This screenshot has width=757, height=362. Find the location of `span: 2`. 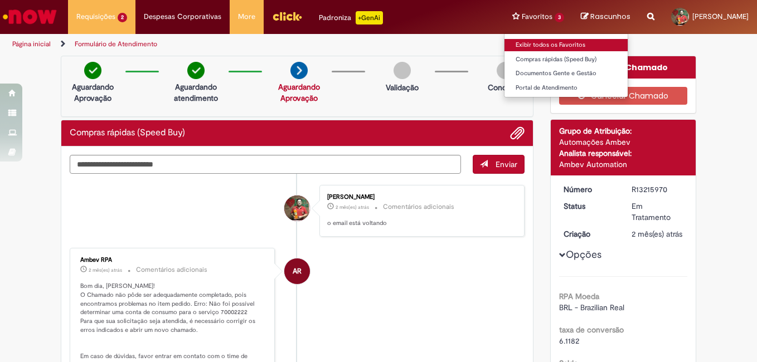

span: 2 is located at coordinates (122, 17).